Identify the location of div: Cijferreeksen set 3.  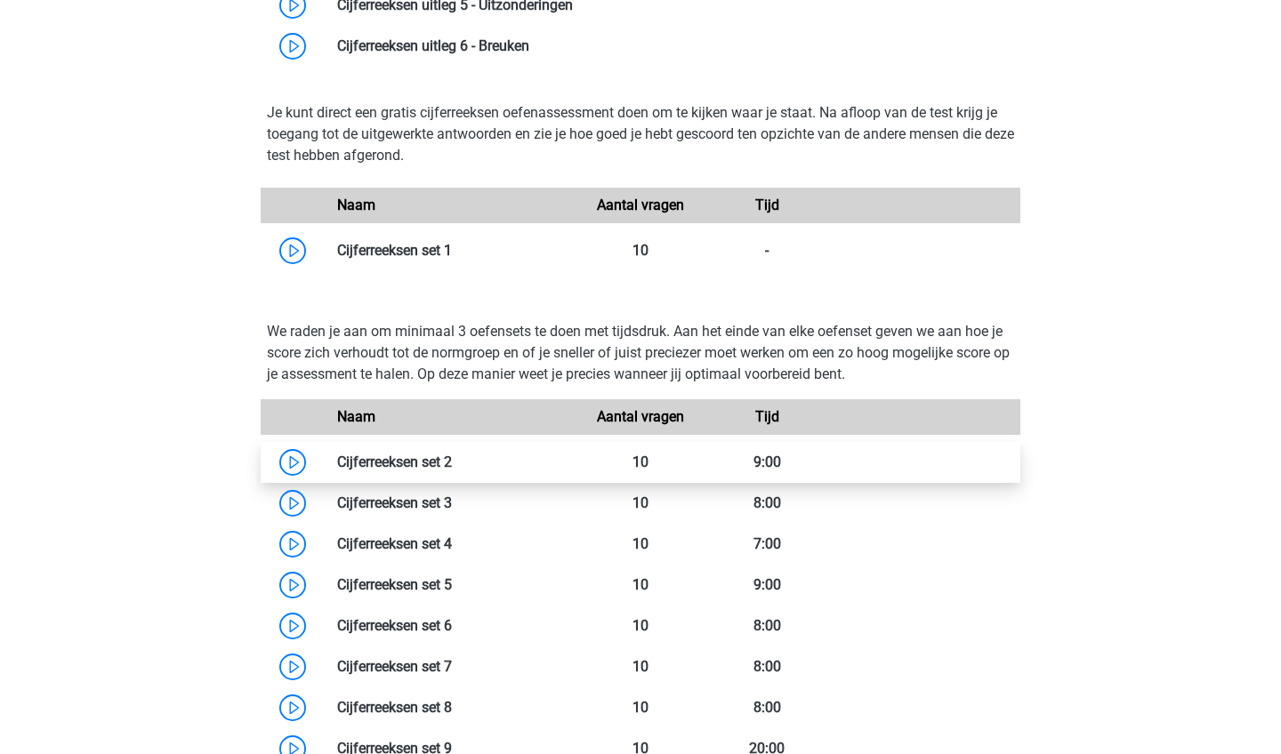
(450, 503).